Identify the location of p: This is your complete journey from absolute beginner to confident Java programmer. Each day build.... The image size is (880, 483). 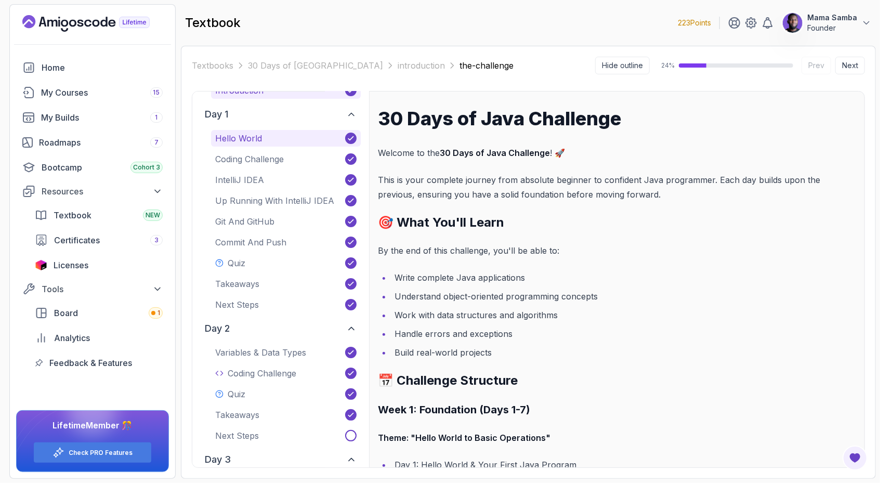
(617, 187).